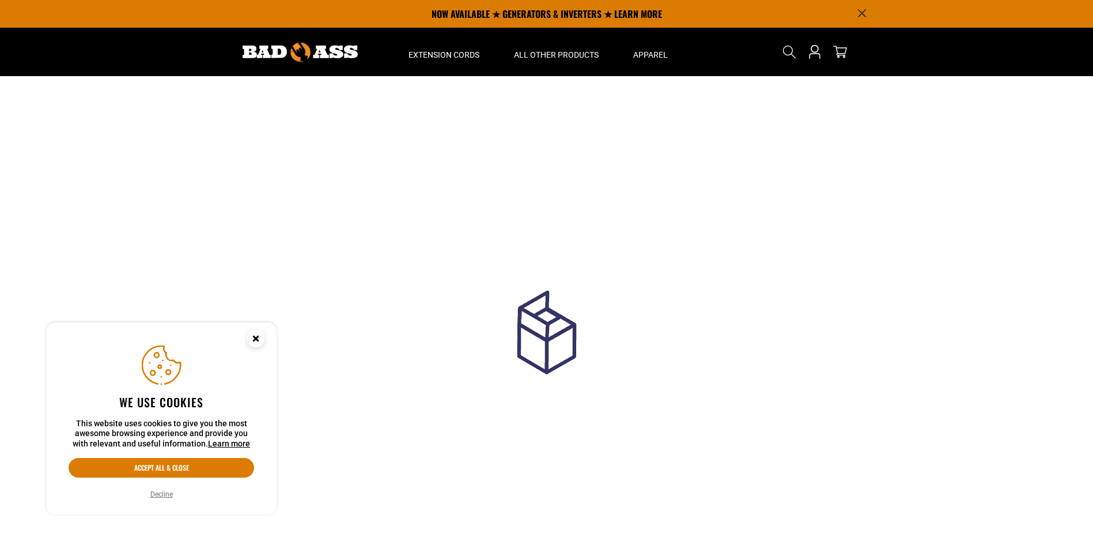  Describe the element at coordinates (790, 52) in the screenshot. I see `summary: Search` at that location.